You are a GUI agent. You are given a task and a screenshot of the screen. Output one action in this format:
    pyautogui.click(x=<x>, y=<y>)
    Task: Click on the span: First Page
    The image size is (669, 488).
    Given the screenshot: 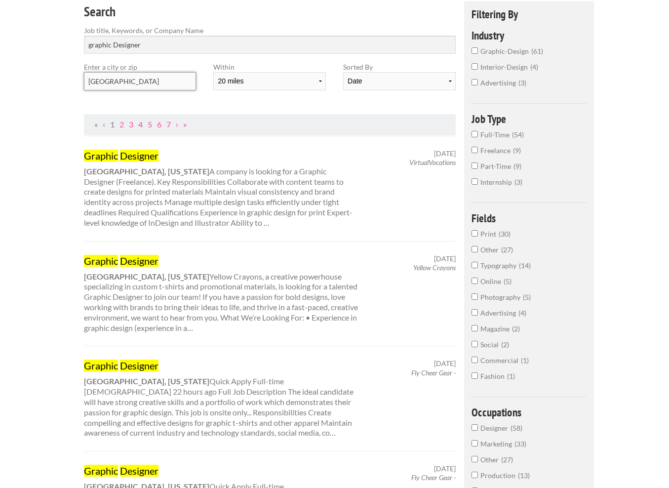 What is the action you would take?
    pyautogui.click(x=96, y=124)
    